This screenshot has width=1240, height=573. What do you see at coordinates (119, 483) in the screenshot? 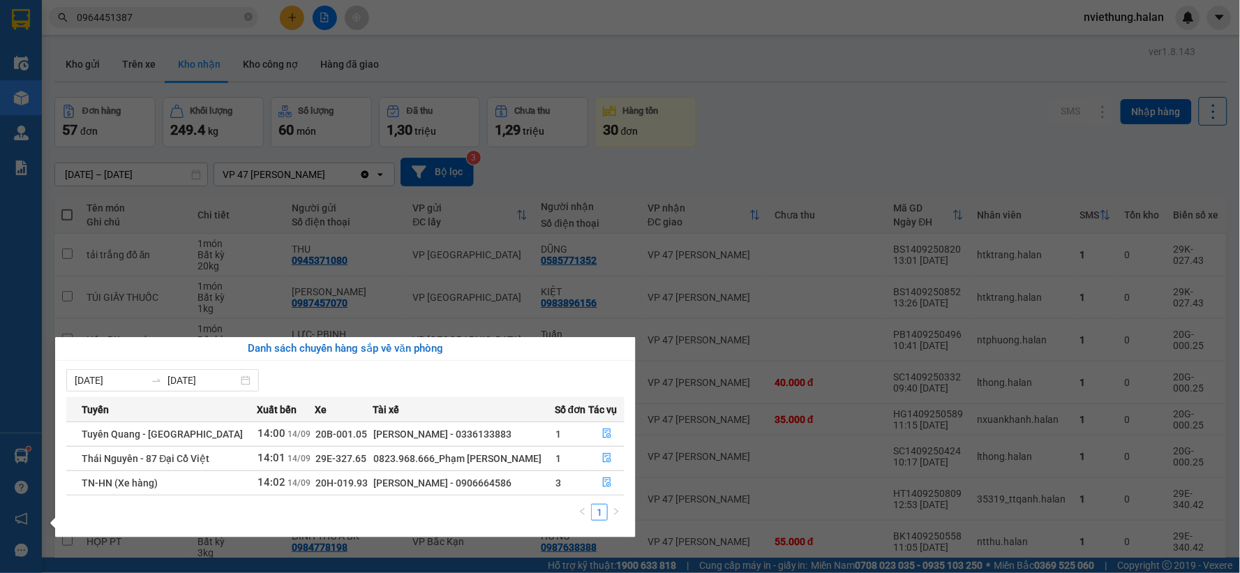
I see `span: TN-HN (Xe hàng)` at bounding box center [119, 483].